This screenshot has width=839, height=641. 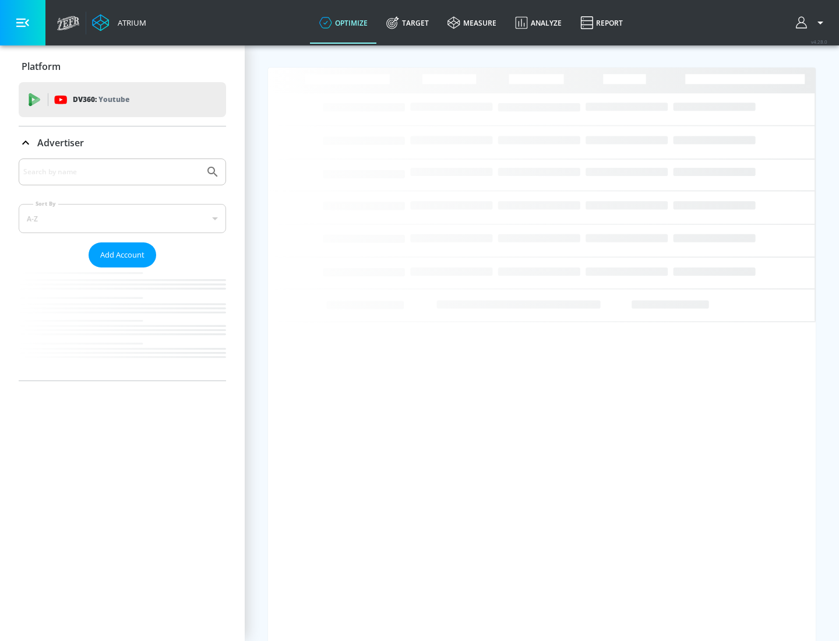 What do you see at coordinates (41, 66) in the screenshot?
I see `p: Platform` at bounding box center [41, 66].